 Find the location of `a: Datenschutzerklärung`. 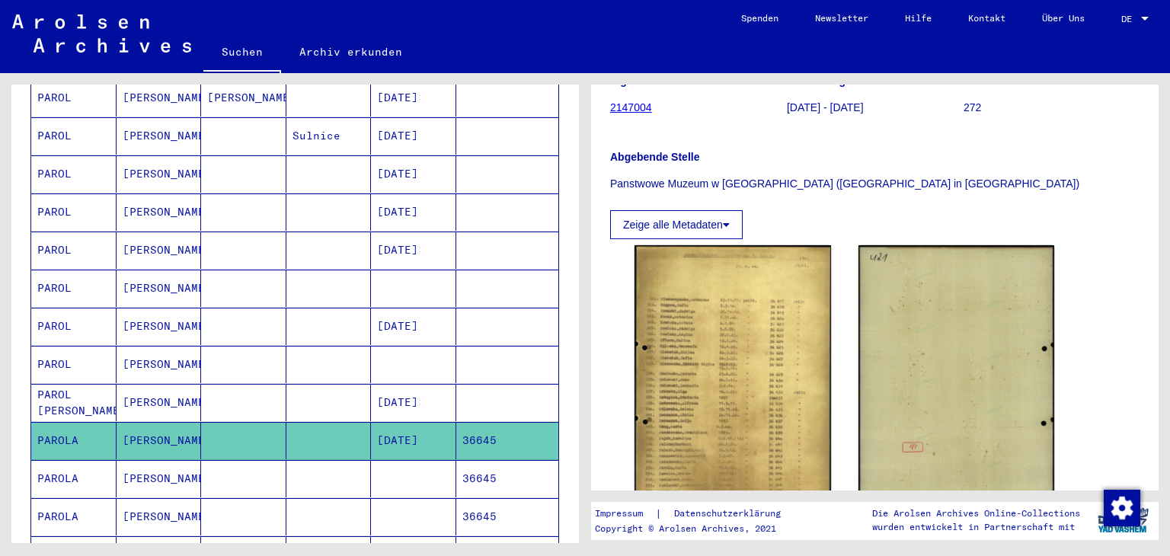

a: Datenschutzerklärung is located at coordinates (730, 513).